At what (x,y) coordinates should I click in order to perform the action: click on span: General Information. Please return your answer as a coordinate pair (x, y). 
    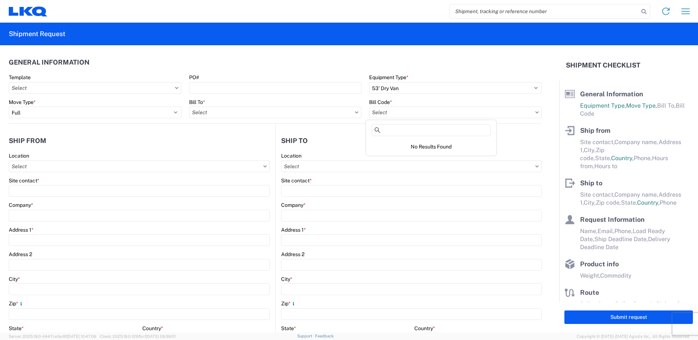
    Looking at the image, I should click on (611, 94).